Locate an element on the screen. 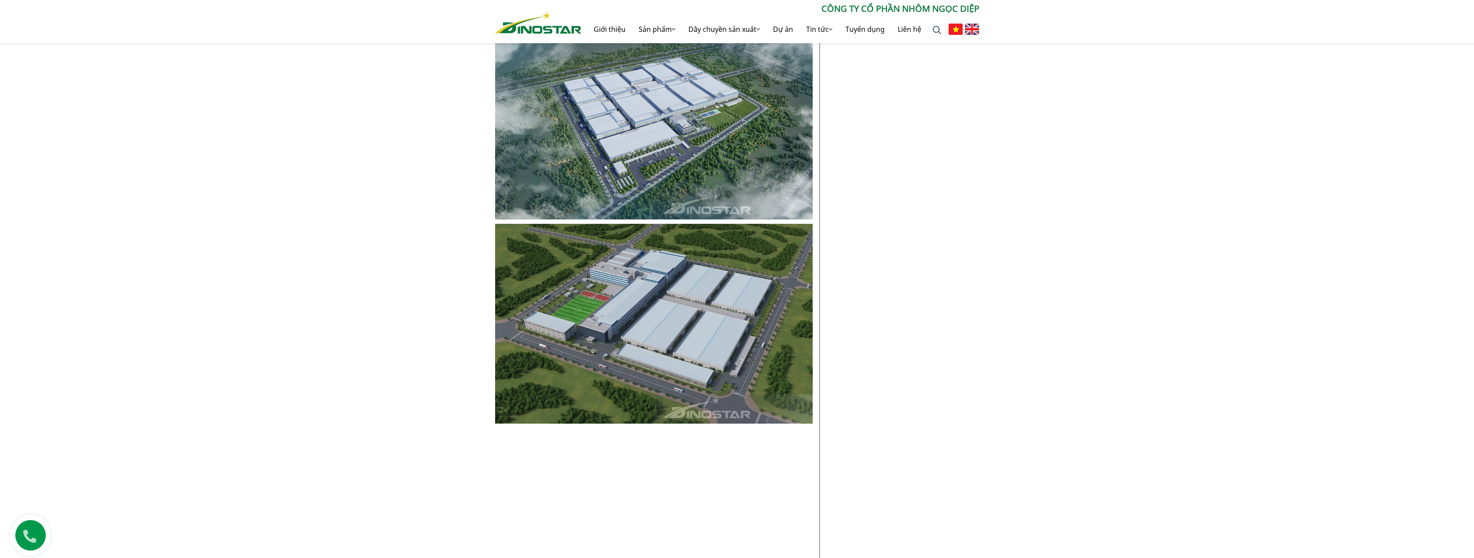 Image resolution: width=1474 pixels, height=558 pixels. a: Dây chuyền sản xuất is located at coordinates (724, 29).